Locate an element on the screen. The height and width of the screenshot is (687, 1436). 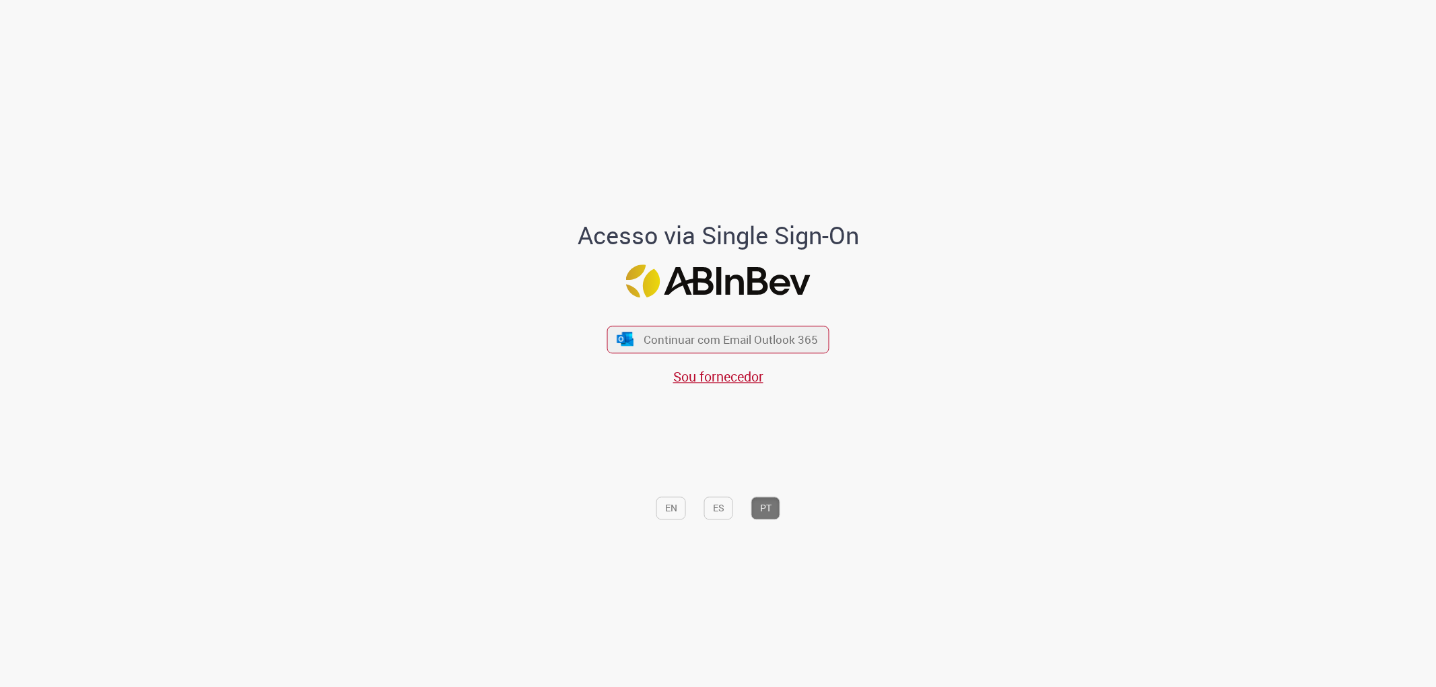
span: Sou fornecedor is located at coordinates (718, 376).